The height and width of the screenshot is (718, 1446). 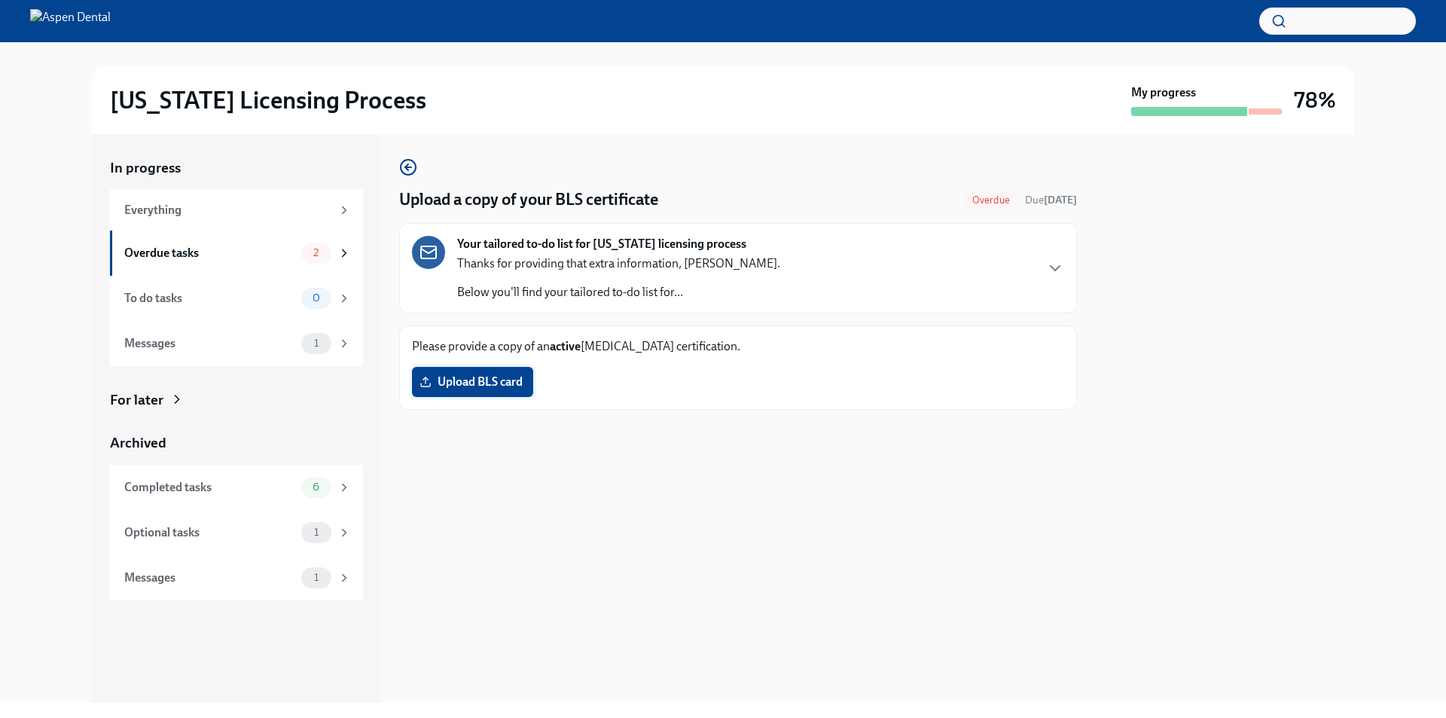 I want to click on div: To do tasks, so click(x=209, y=298).